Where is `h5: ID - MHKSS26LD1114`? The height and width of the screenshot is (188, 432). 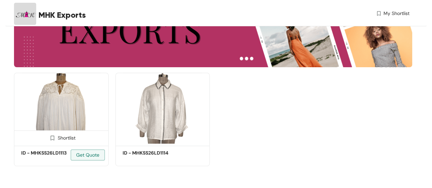
h5: ID - MHKSS26LD1114 is located at coordinates (152, 153).